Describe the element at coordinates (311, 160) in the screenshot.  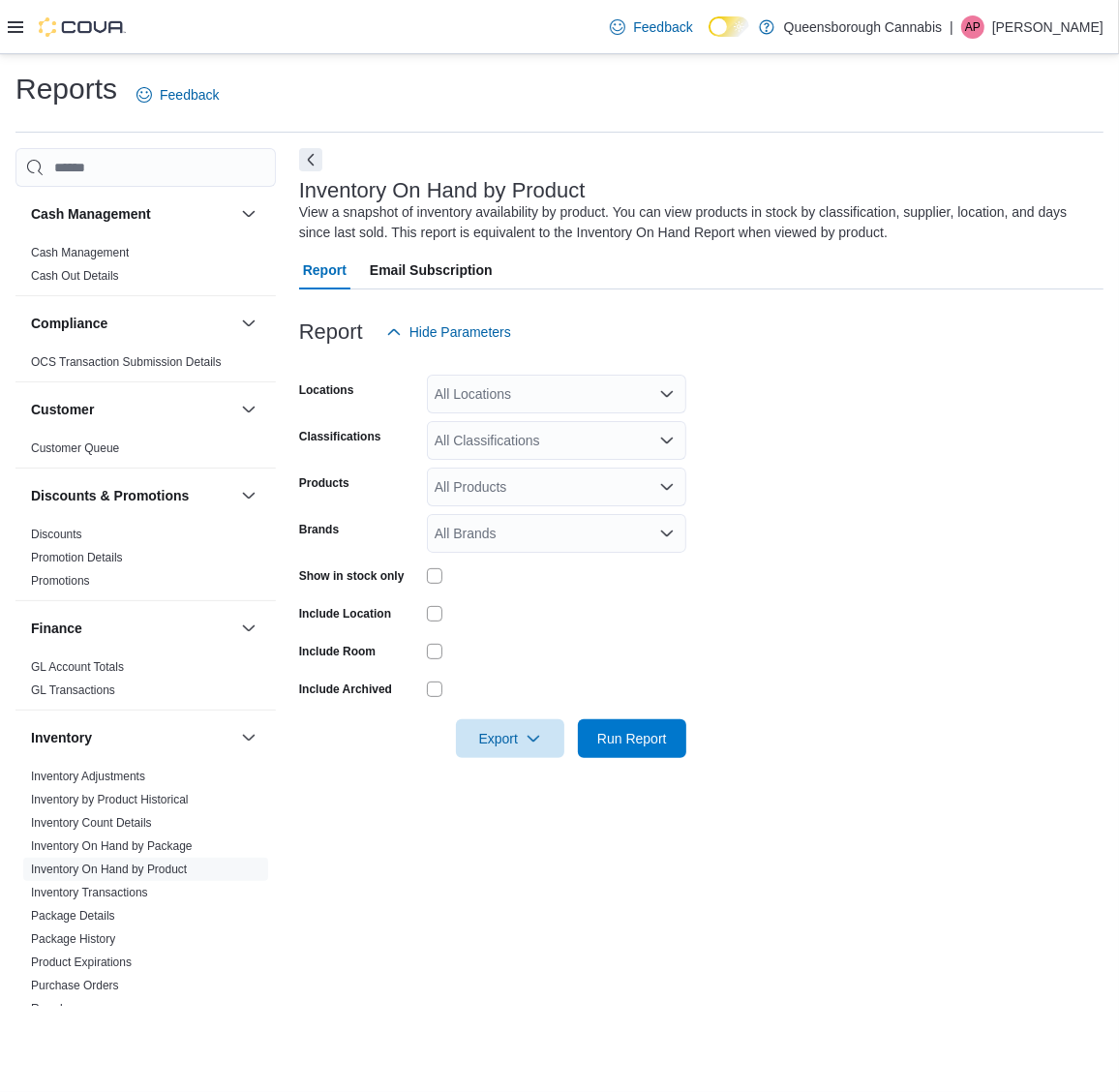
I see `button: Next` at that location.